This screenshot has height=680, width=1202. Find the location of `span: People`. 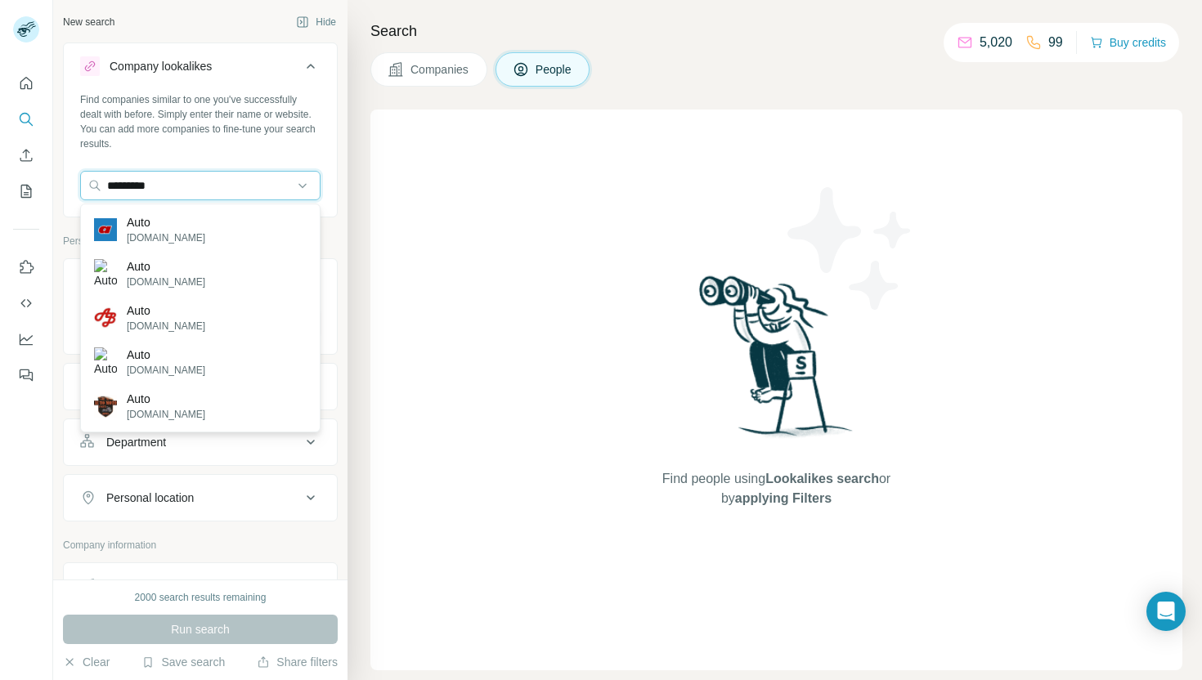

span: People is located at coordinates (554, 70).